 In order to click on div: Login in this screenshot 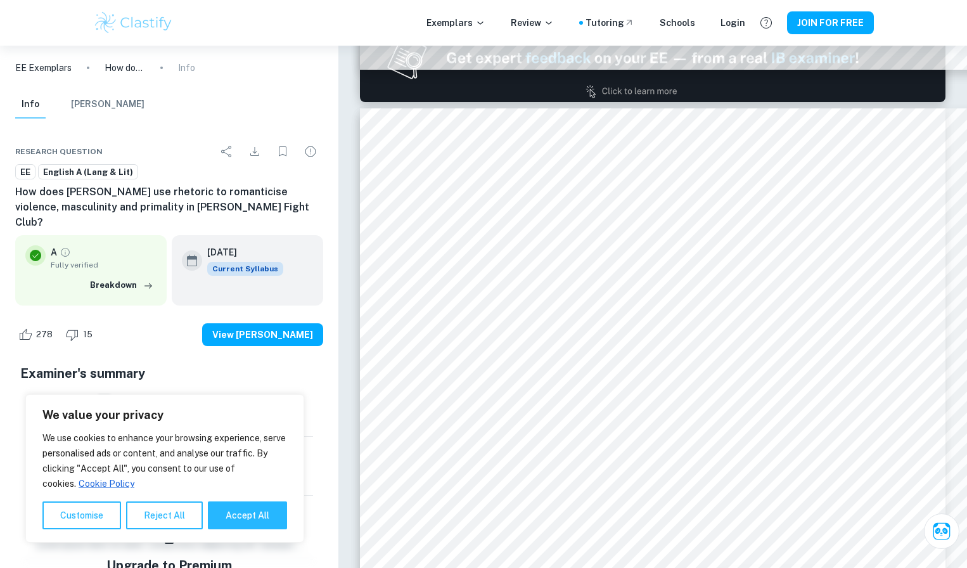, I will do `click(733, 23)`.